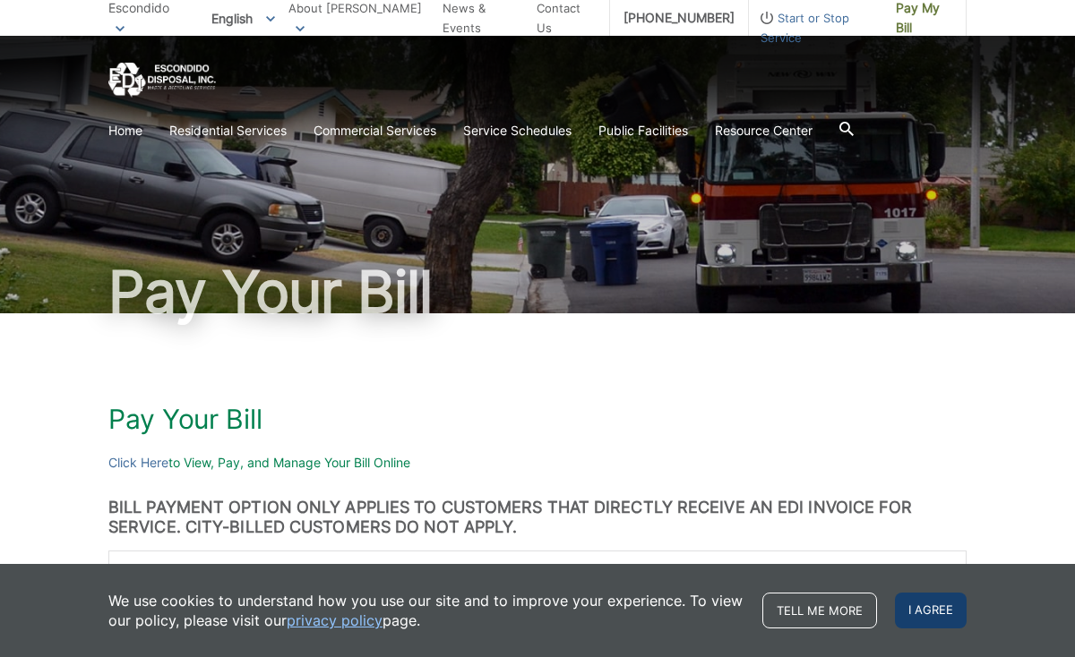  What do you see at coordinates (125, 131) in the screenshot?
I see `a: Home` at bounding box center [125, 131].